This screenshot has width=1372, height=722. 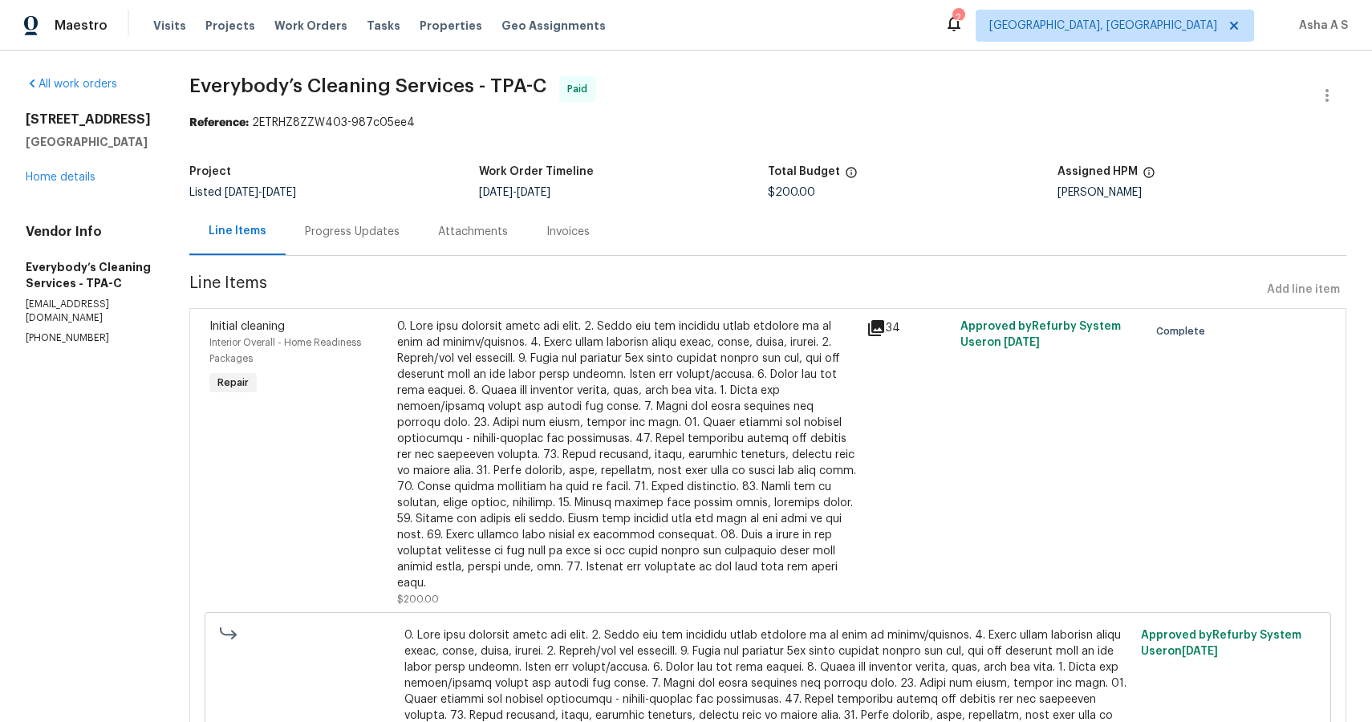 I want to click on div: 2ETRHZ8ZZW403-987c05ee4, so click(x=768, y=123).